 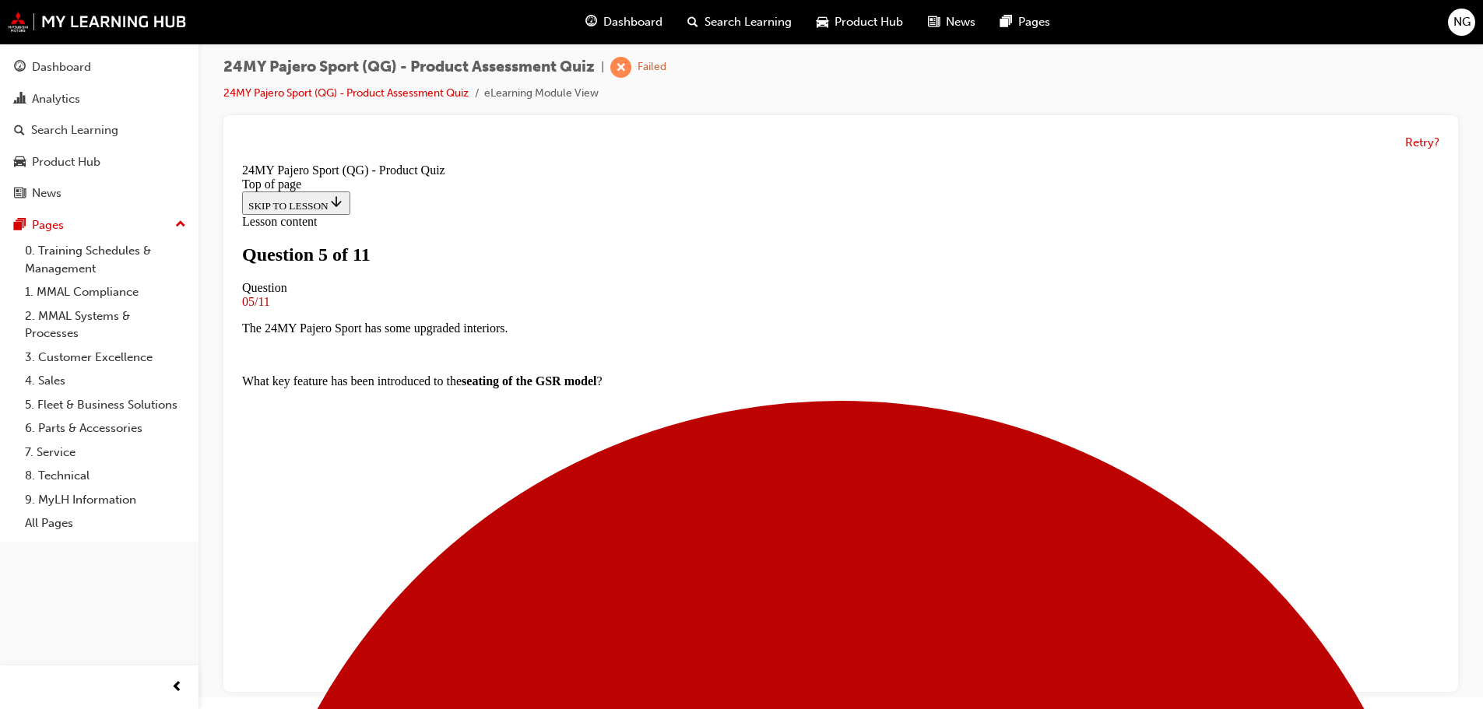 What do you see at coordinates (605, 97) in the screenshot?
I see `h1: Question 5 of 11` at bounding box center [605, 97].